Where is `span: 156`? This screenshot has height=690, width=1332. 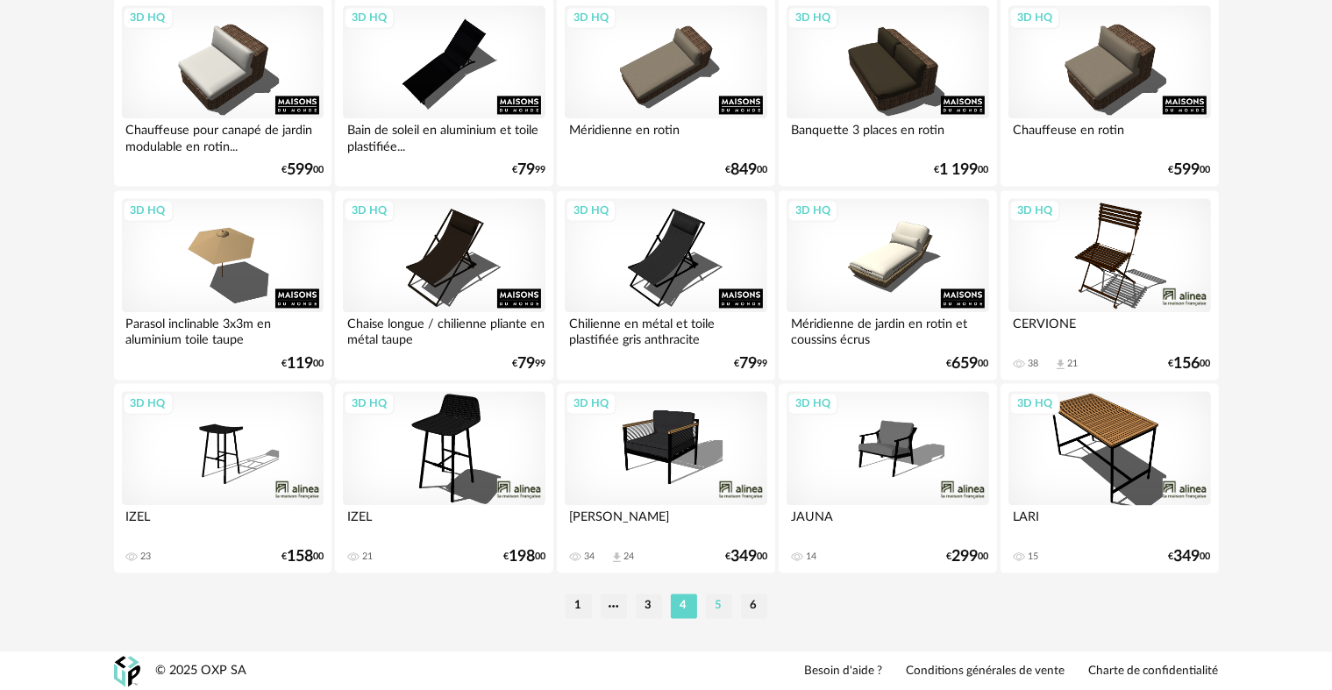 span: 156 is located at coordinates (1187, 364).